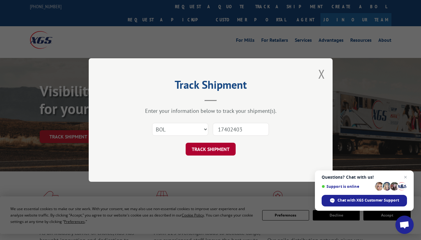  What do you see at coordinates (364, 200) in the screenshot?
I see `div: Chat with XGS Customer Support` at bounding box center [364, 200].